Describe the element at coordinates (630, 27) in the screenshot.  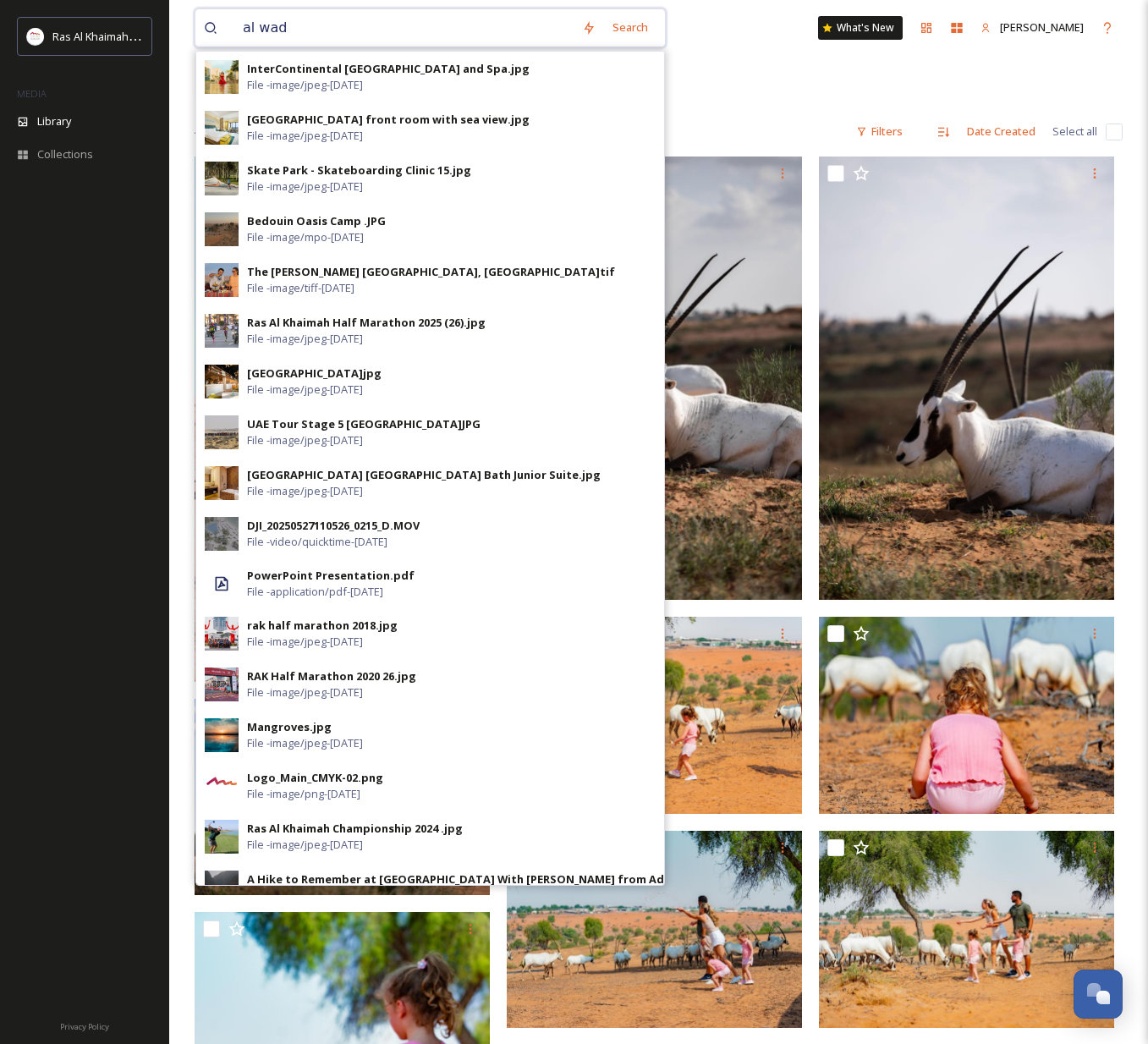
I see `div: Search` at that location.